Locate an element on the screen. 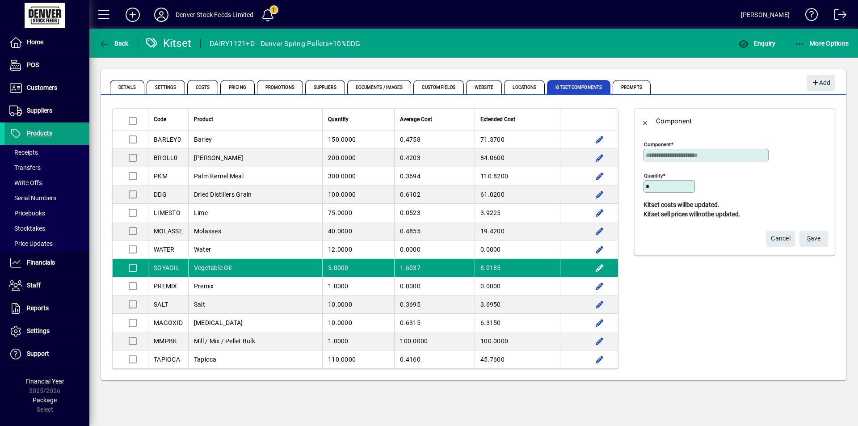 Image resolution: width=858 pixels, height=426 pixels. a: POS is located at coordinates (47, 65).